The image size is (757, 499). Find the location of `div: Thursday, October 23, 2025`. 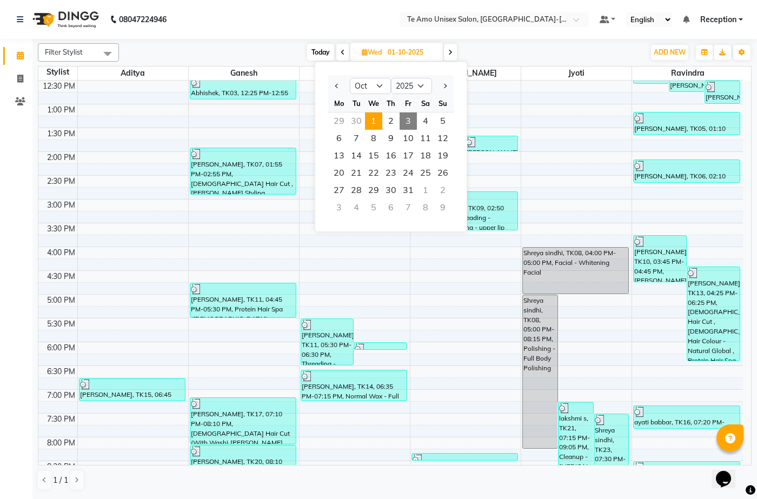

div: Thursday, October 23, 2025 is located at coordinates (391, 173).